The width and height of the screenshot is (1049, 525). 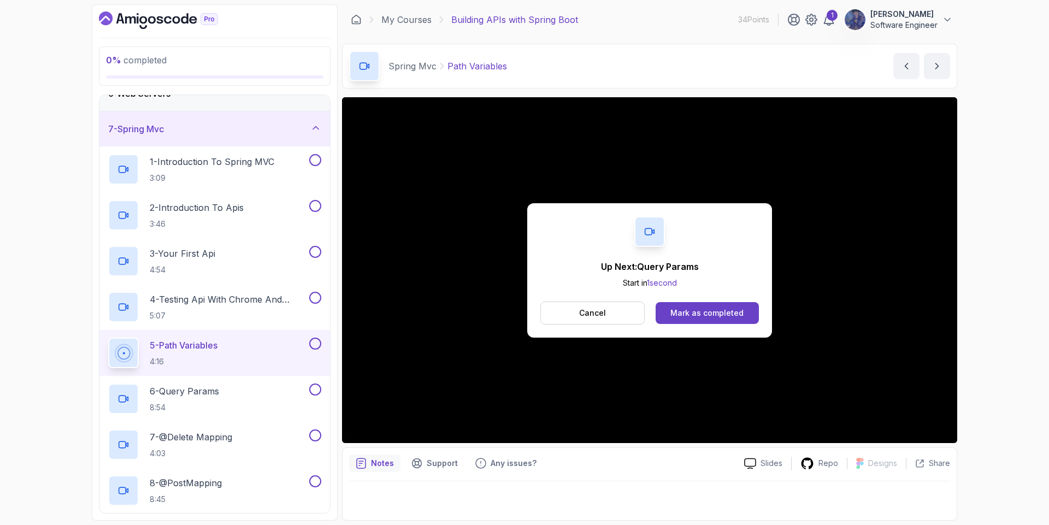 I want to click on p: 4:54, so click(x=183, y=270).